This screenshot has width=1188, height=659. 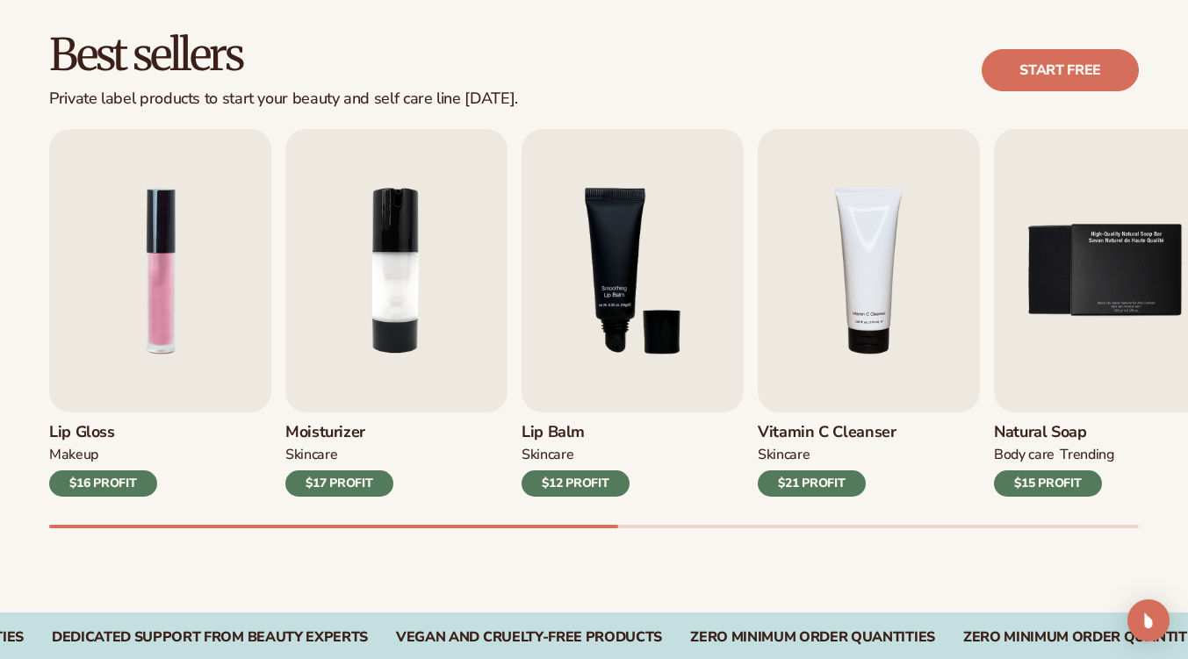 What do you see at coordinates (1148, 621) in the screenshot?
I see `div: Open Intercom Messenger` at bounding box center [1148, 621].